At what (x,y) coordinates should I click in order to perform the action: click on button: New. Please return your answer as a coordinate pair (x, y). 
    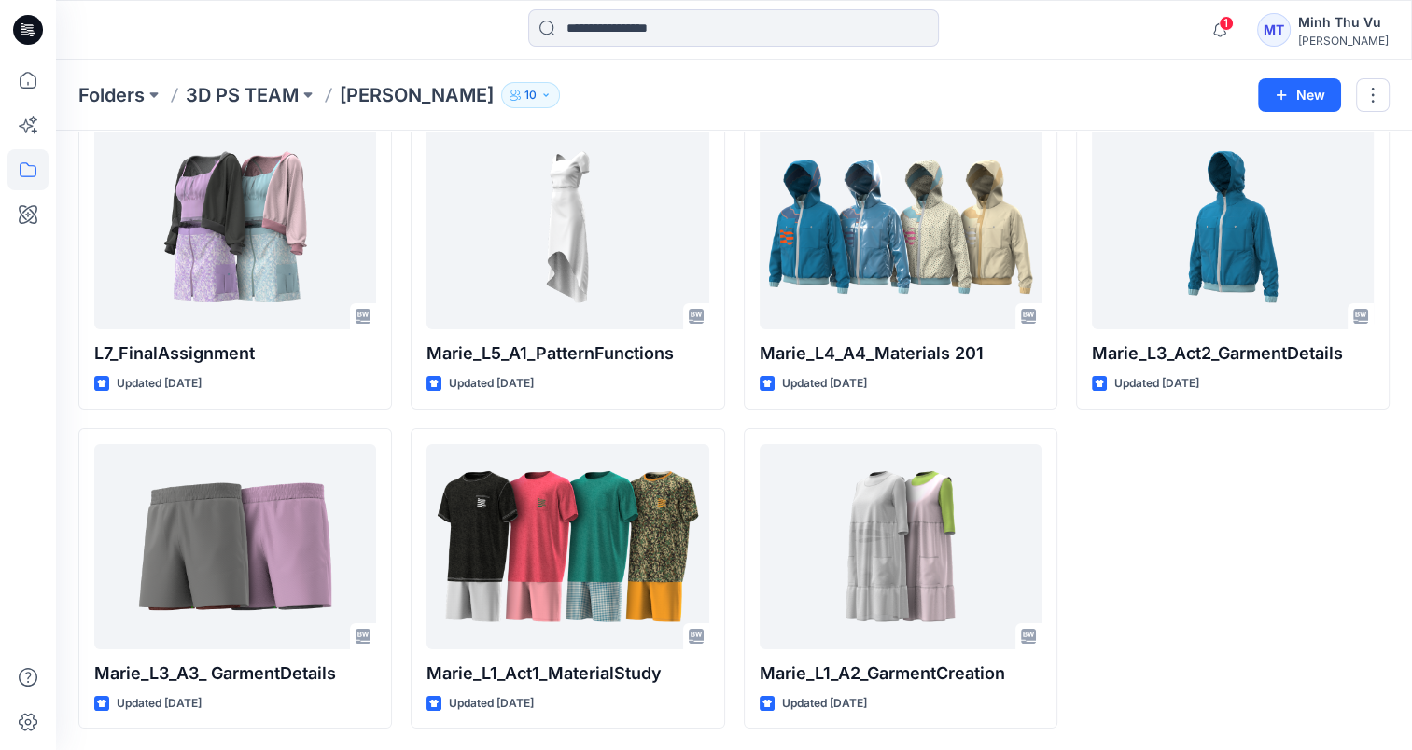
    Looking at the image, I should click on (1299, 95).